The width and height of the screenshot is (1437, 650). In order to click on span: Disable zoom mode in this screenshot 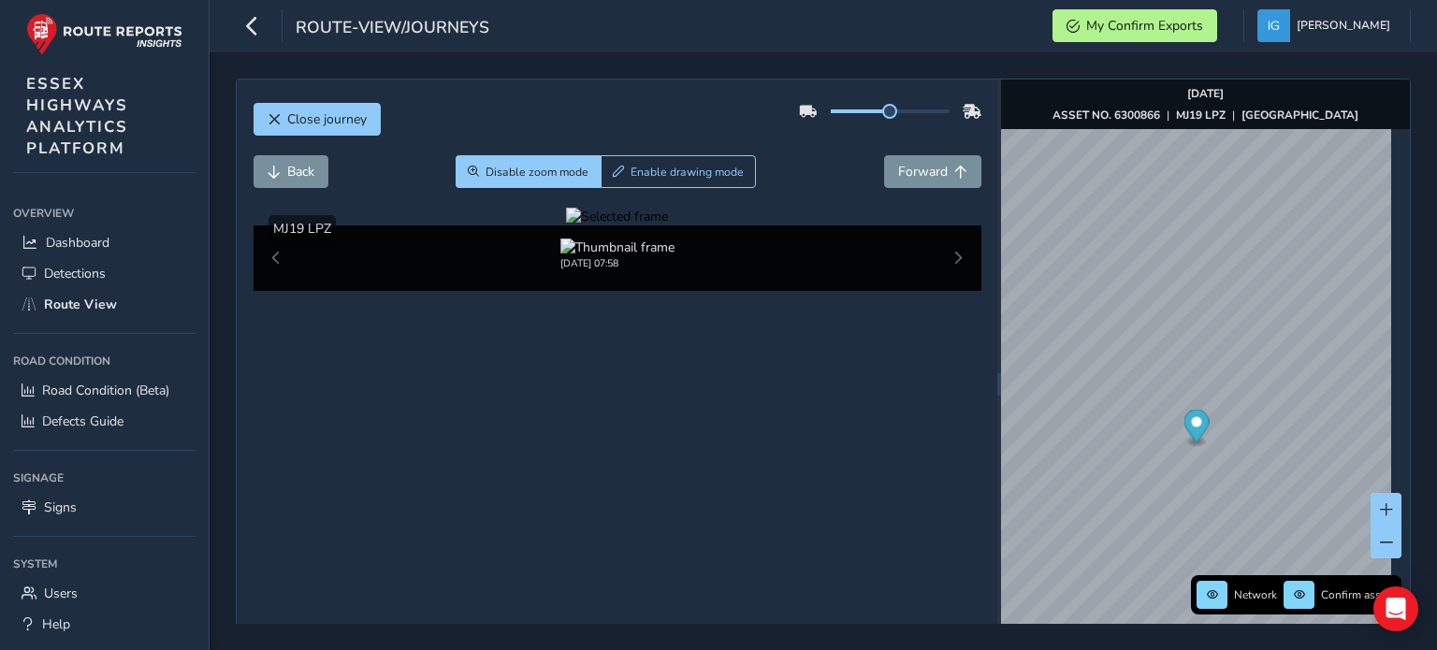, I will do `click(537, 172)`.